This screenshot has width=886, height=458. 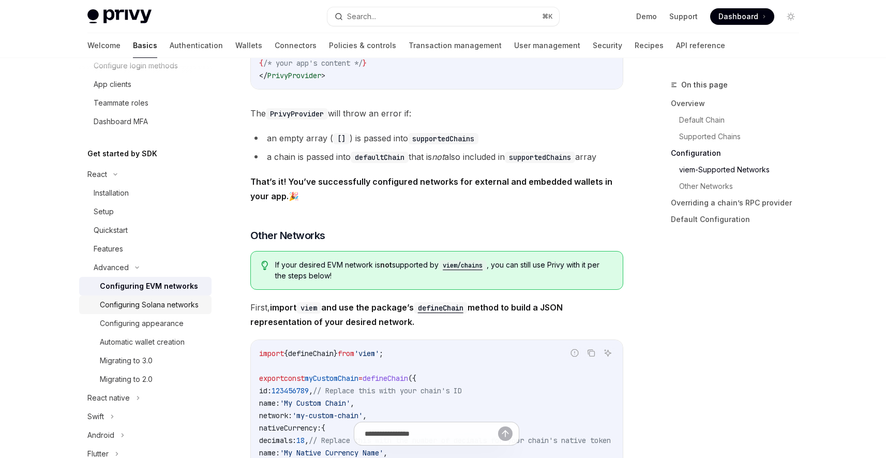 What do you see at coordinates (111, 230) in the screenshot?
I see `div: Quickstart` at bounding box center [111, 230].